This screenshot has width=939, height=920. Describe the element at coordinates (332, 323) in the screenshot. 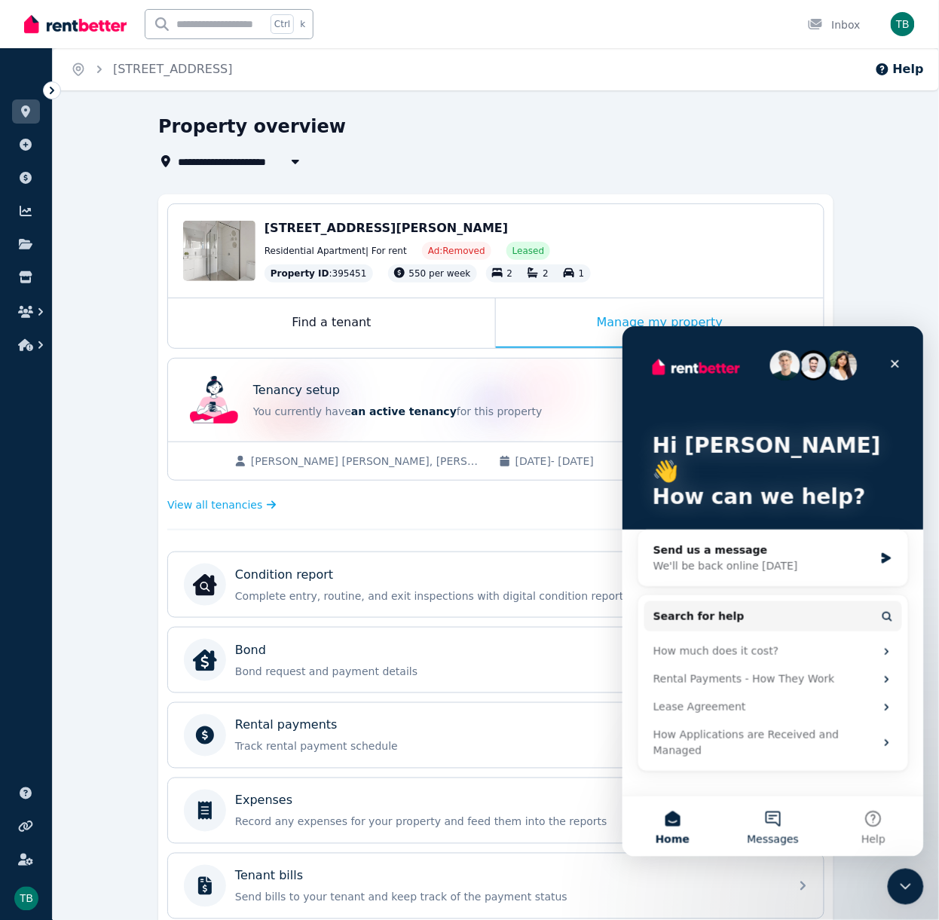

I see `div: Find a tenant` at that location.